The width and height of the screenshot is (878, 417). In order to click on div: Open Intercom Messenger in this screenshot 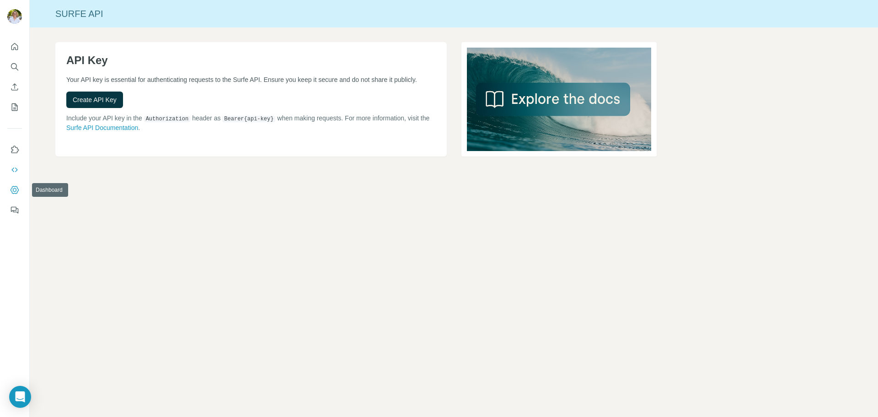, I will do `click(20, 397)`.